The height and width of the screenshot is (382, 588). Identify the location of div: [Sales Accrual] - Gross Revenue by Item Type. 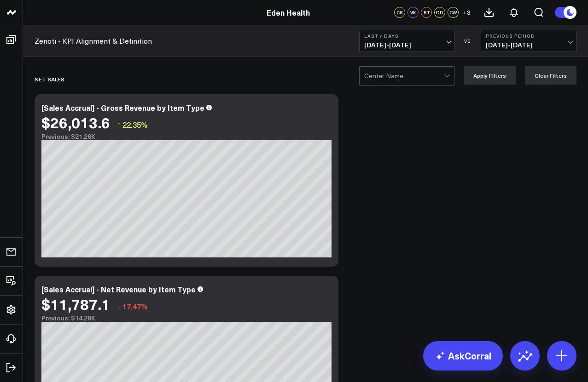
(123, 108).